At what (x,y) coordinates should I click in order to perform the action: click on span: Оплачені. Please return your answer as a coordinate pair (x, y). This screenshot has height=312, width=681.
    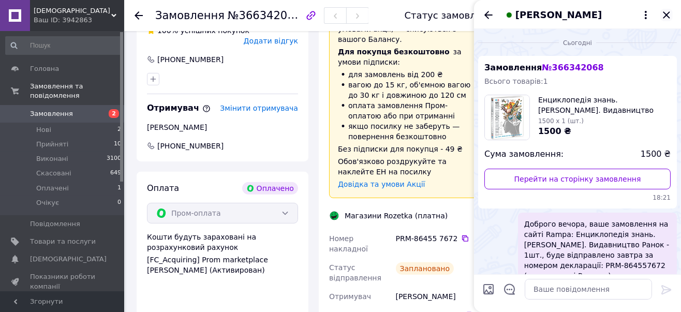
    Looking at the image, I should click on (52, 188).